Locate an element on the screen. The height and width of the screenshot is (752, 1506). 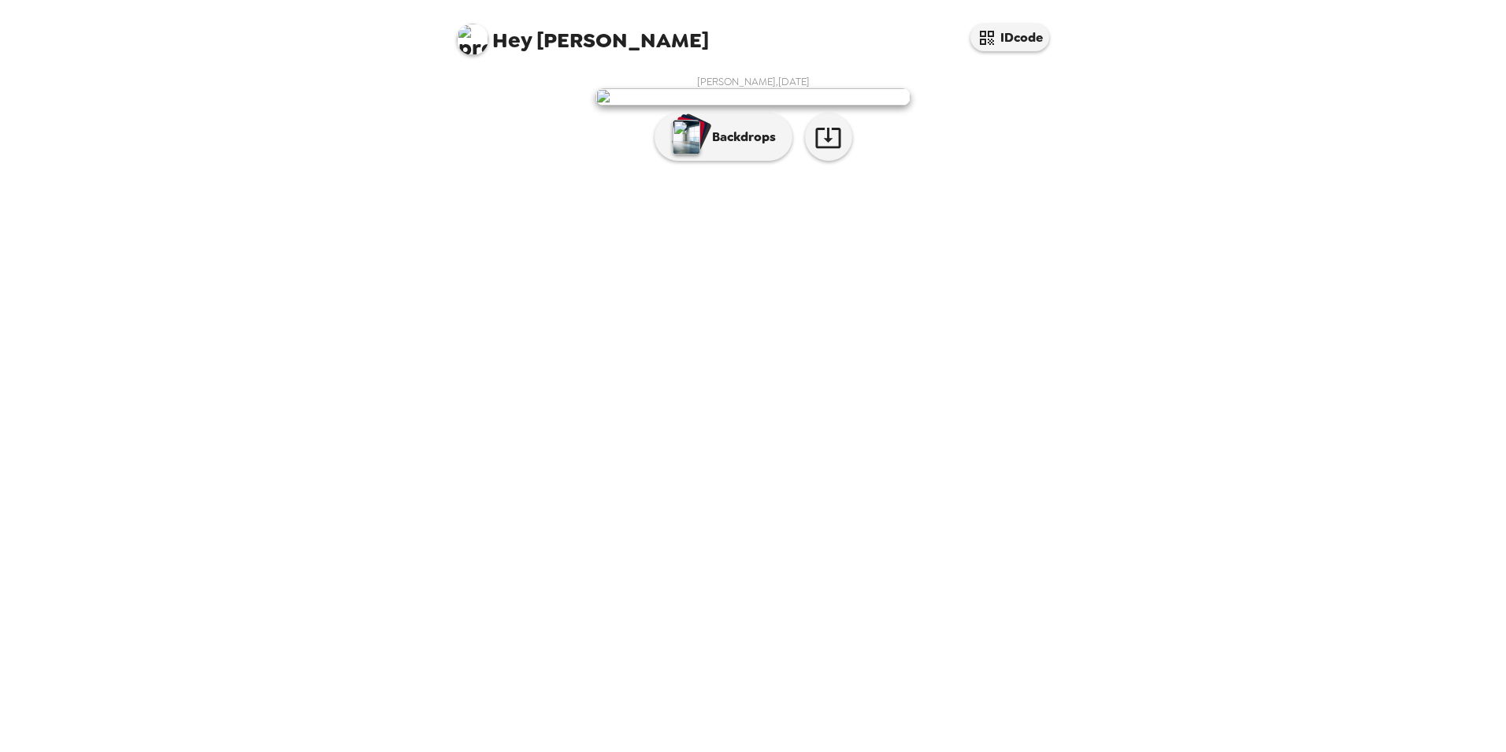
span: Hey is located at coordinates (512, 40).